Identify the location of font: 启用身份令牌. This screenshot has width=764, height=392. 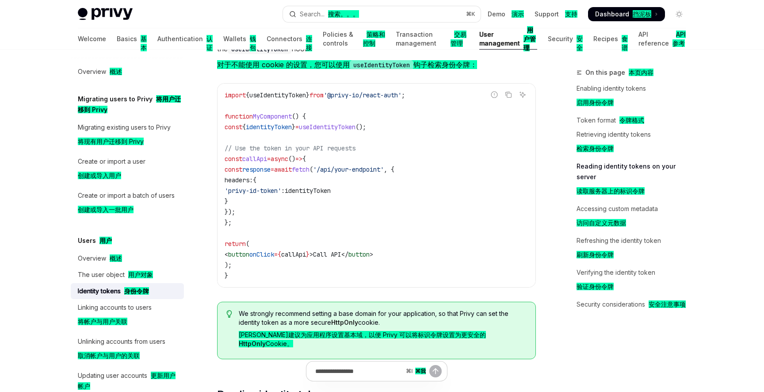
(595, 102).